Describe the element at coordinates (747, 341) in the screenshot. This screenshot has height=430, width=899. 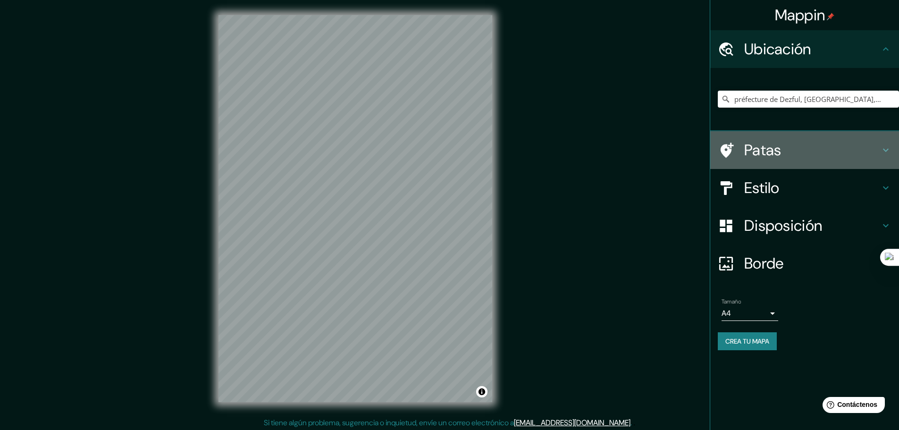
I see `font: Crea tu mapa` at that location.